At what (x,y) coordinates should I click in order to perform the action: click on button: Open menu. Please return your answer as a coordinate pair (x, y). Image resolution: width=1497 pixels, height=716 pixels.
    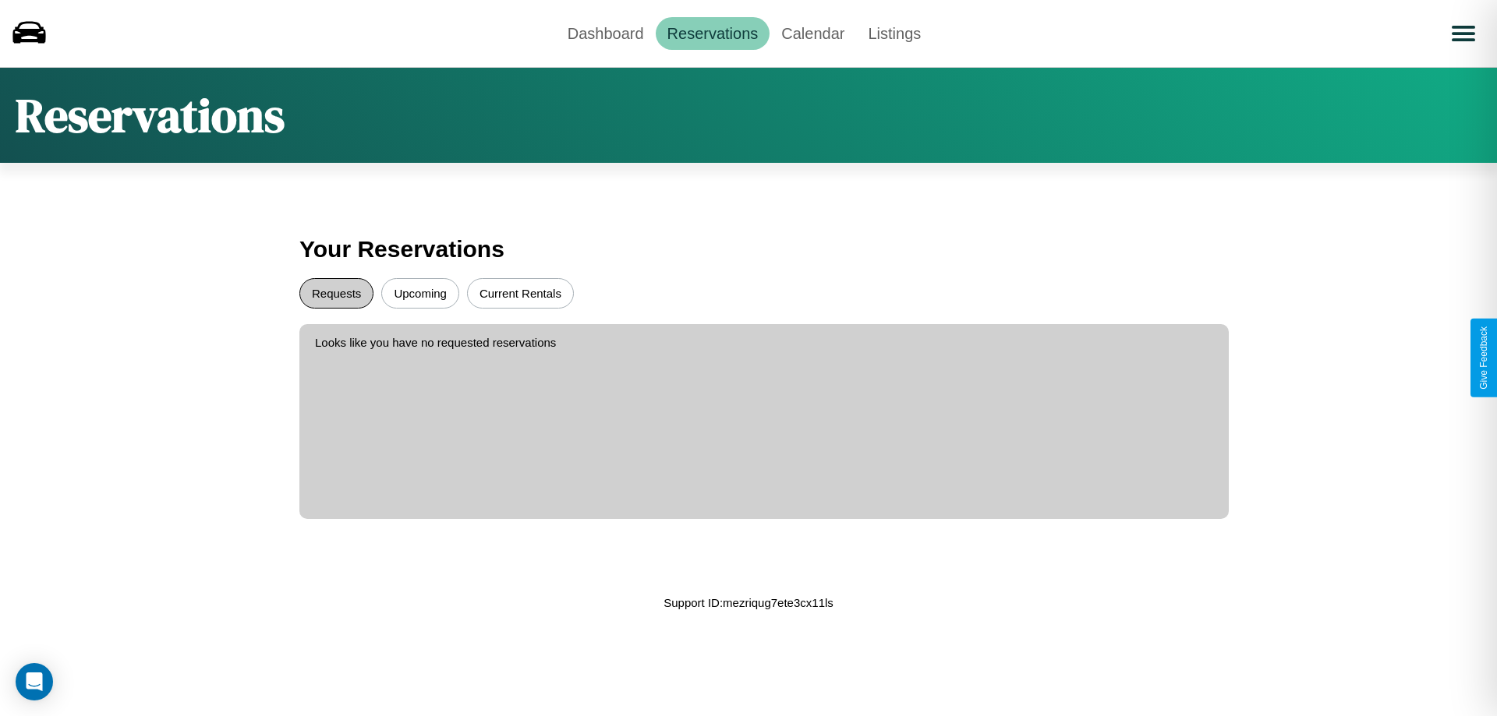
    Looking at the image, I should click on (1463, 34).